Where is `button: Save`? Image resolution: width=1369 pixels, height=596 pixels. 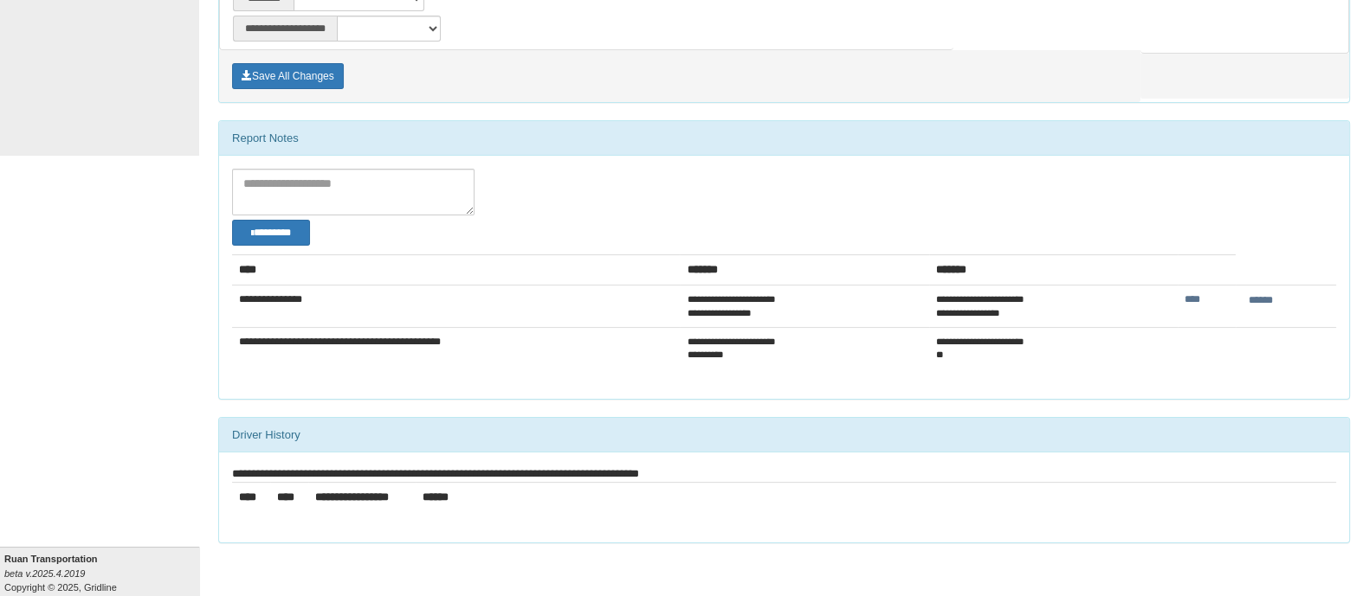
button: Save is located at coordinates (287, 76).